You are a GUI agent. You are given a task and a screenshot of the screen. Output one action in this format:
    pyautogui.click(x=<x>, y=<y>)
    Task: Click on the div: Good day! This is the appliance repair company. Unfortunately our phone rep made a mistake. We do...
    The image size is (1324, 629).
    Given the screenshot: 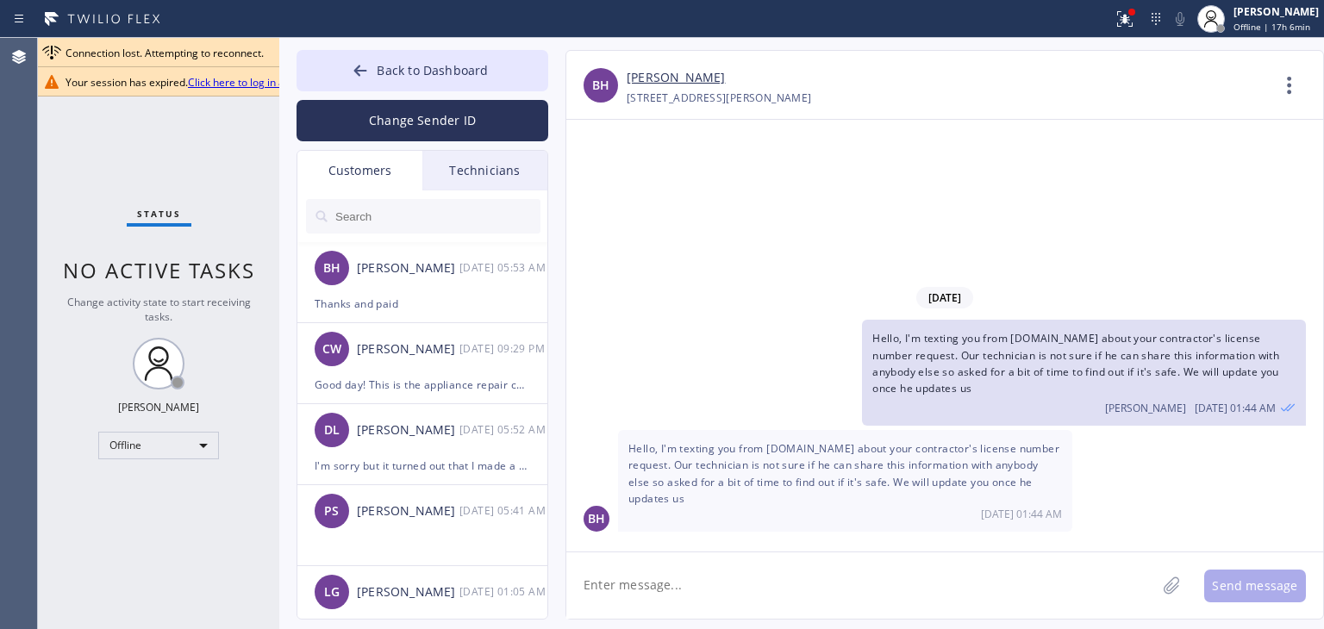 What is the action you would take?
    pyautogui.click(x=422, y=384)
    